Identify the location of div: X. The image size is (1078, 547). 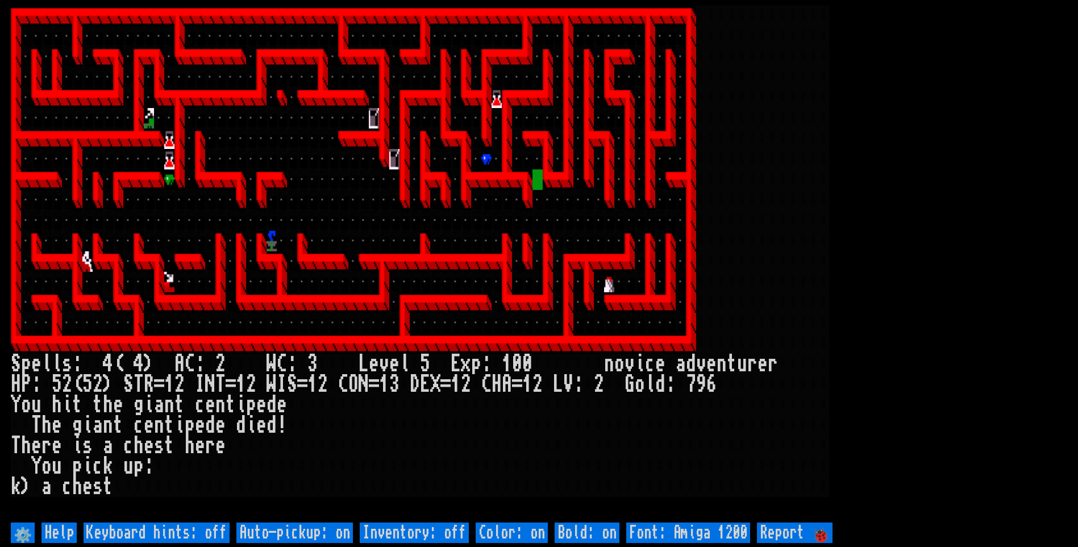
(435, 384).